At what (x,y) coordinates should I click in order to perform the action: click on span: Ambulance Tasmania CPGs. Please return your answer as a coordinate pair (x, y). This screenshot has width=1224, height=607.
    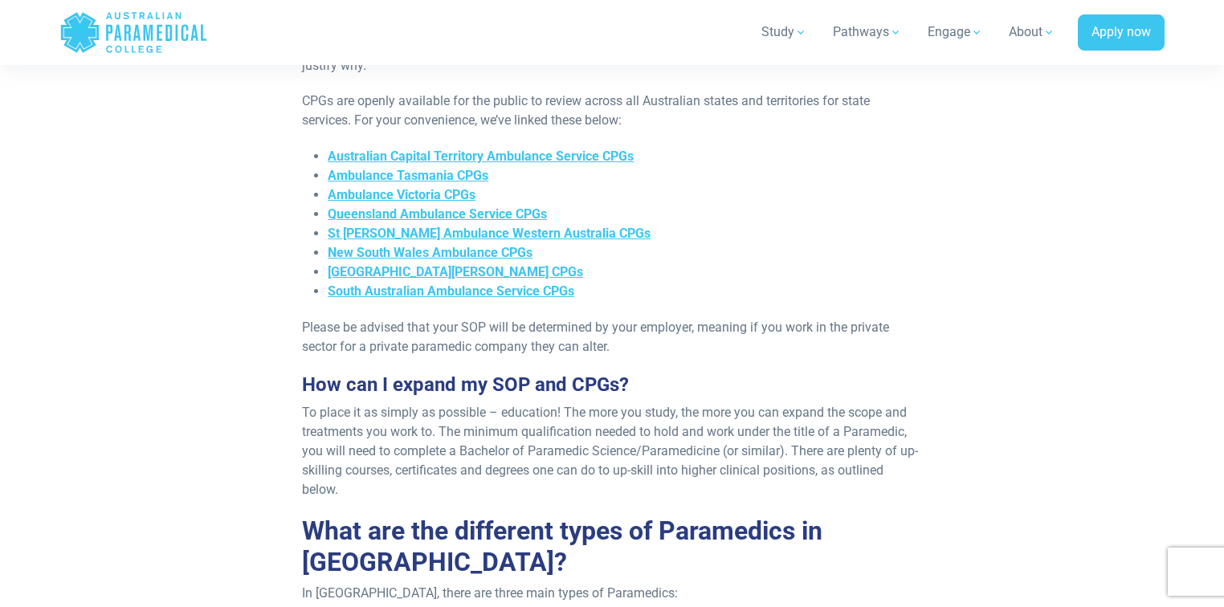
    Looking at the image, I should click on (408, 175).